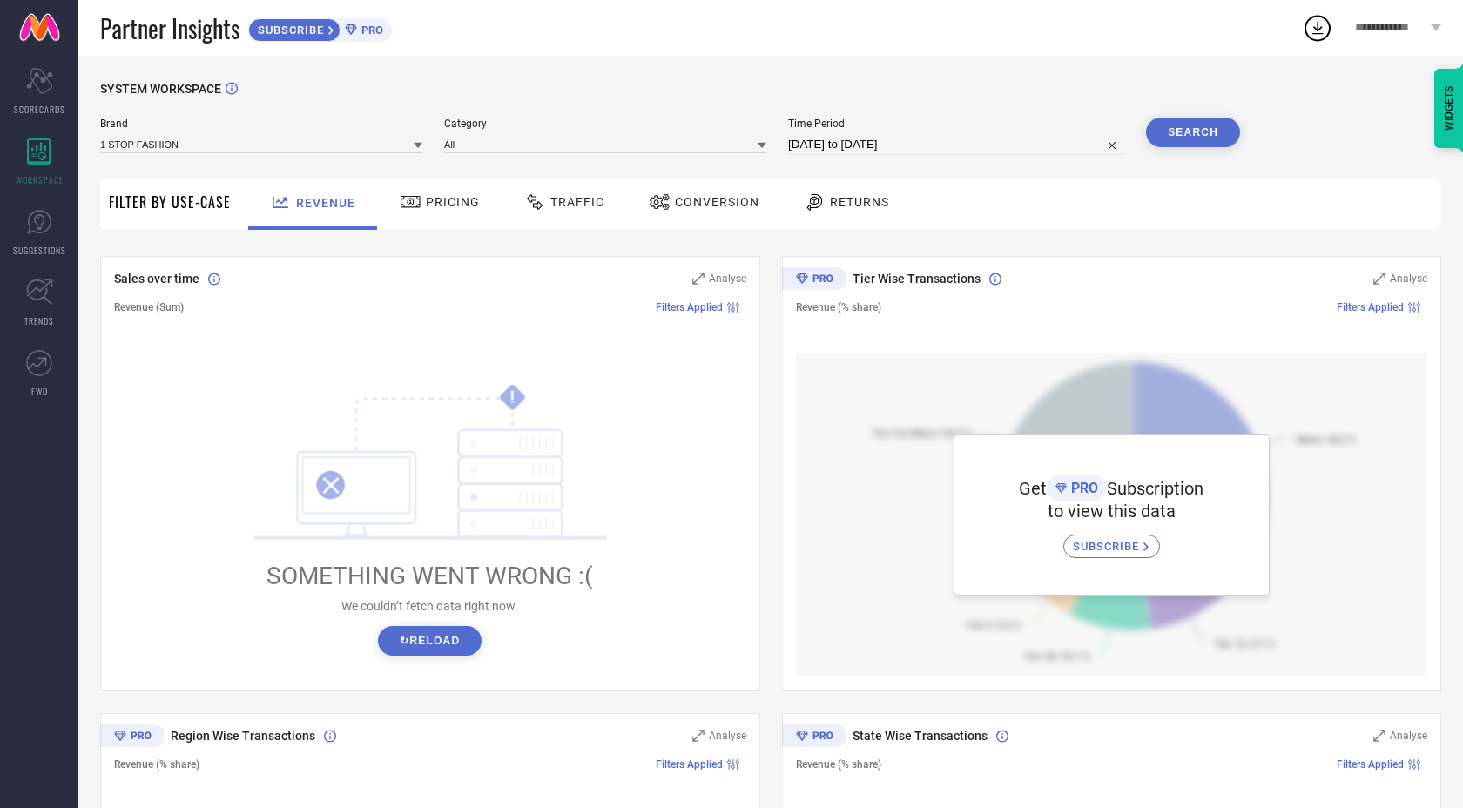 Image resolution: width=1463 pixels, height=808 pixels. What do you see at coordinates (453, 202) in the screenshot?
I see `span: Pricing` at bounding box center [453, 202].